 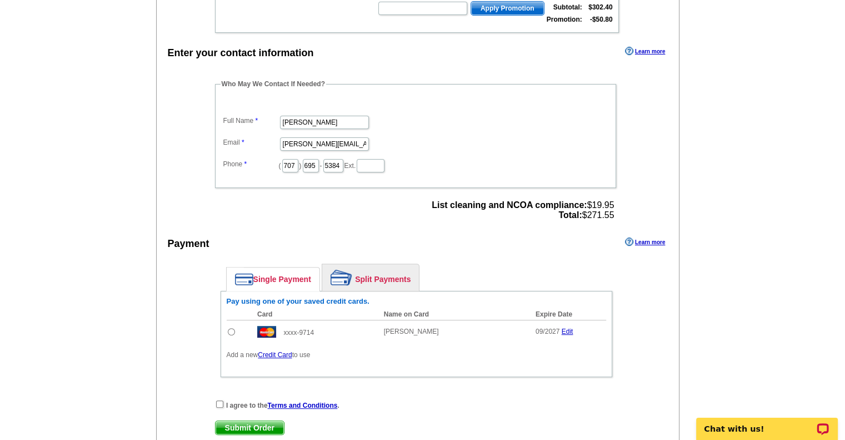 I want to click on dd: ( ) - Ext., so click(x=416, y=164).